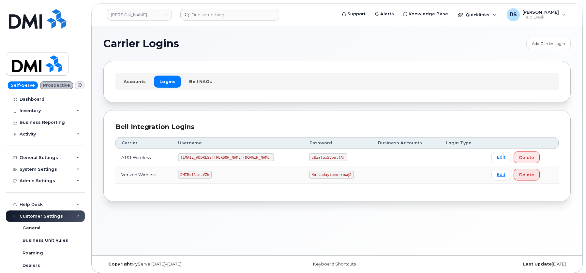 The width and height of the screenshot is (586, 273). Describe the element at coordinates (120, 264) in the screenshot. I see `strong: Copyright` at that location.